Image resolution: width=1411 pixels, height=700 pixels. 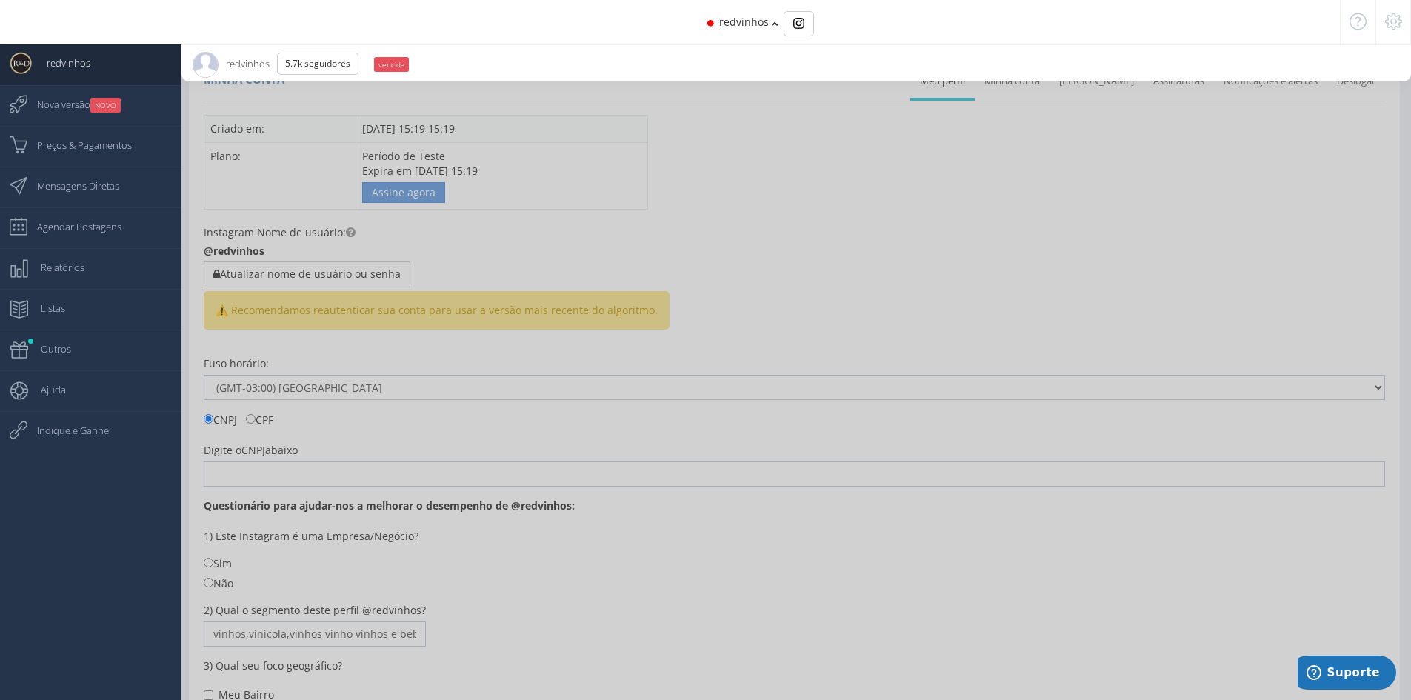 What do you see at coordinates (798, 24) in the screenshot?
I see `div: Basic example` at bounding box center [798, 24].